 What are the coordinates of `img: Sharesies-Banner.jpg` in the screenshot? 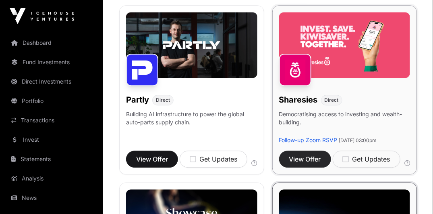 It's located at (345, 45).